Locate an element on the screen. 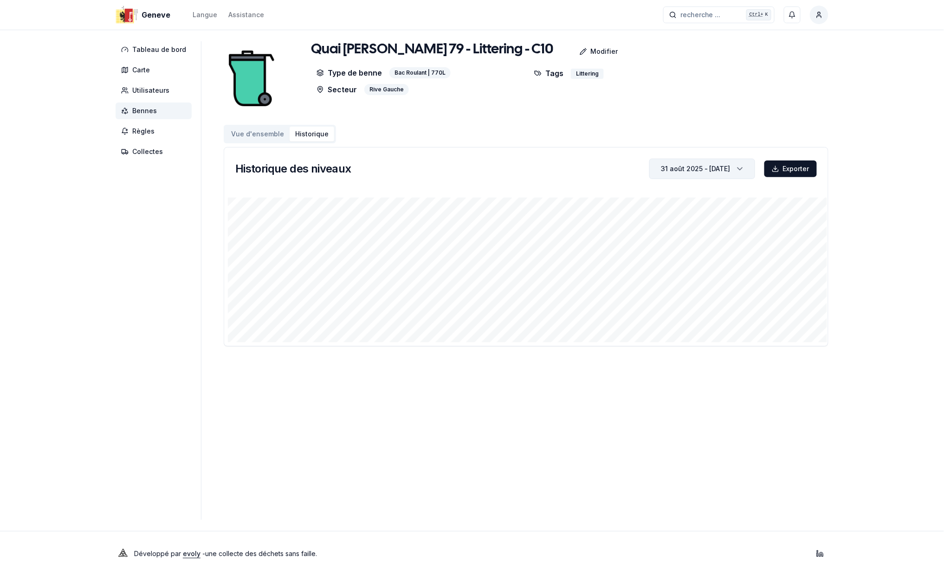 The width and height of the screenshot is (944, 576). span: Utilisateurs is located at coordinates (151, 90).